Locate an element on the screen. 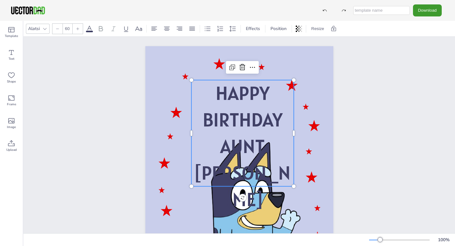 This screenshot has width=455, height=246. span: HAPPY is located at coordinates (242, 93).